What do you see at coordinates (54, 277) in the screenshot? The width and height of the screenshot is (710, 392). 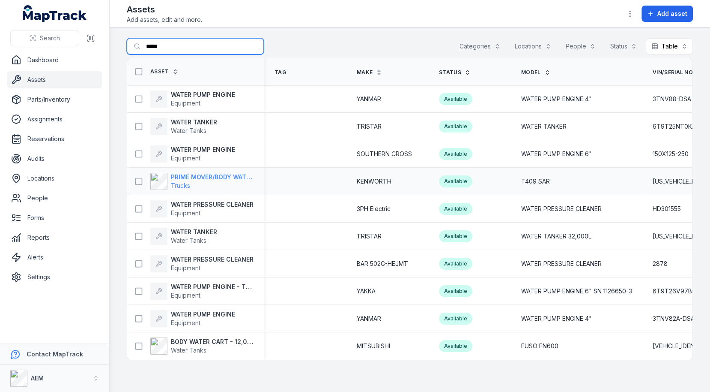 I see `a: Settings` at bounding box center [54, 277].